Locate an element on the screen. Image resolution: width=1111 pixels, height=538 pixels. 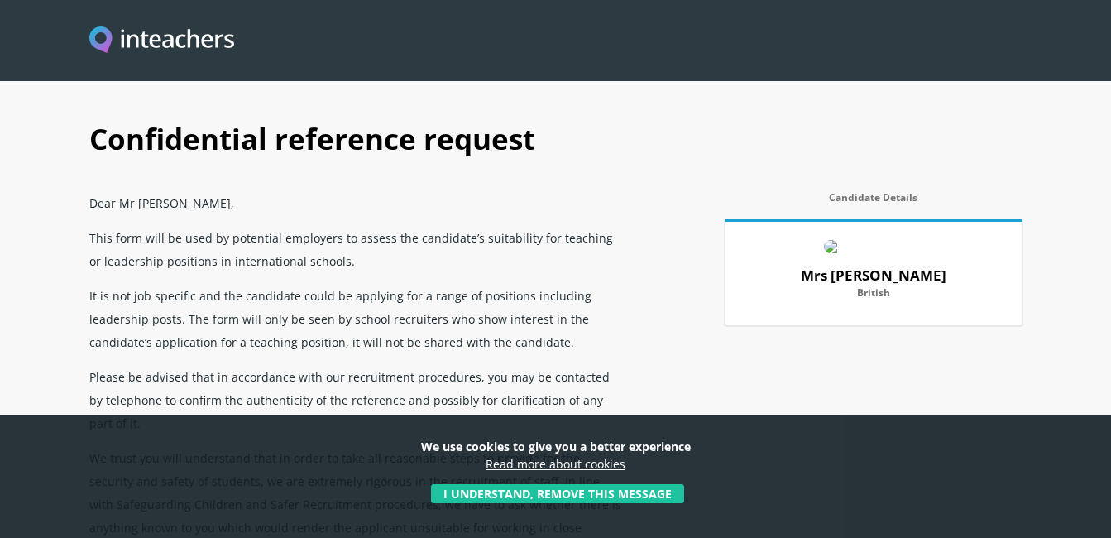
strong: We use cookies to give you a better experience is located at coordinates (556, 446).